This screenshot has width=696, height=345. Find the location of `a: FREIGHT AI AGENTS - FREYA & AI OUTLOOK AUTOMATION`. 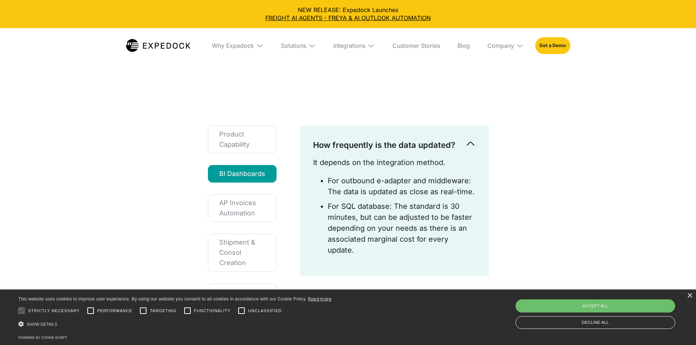

a: FREIGHT AI AGENTS - FREYA & AI OUTLOOK AUTOMATION is located at coordinates (348, 18).